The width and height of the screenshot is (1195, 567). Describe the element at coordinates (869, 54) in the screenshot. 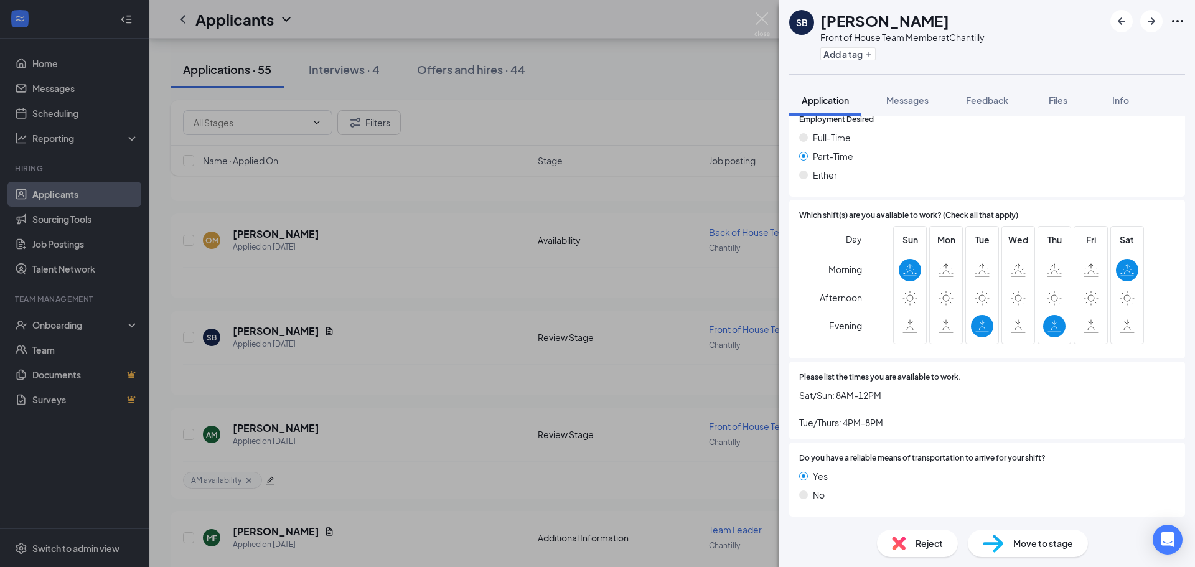

I see `svg: Plus` at that location.